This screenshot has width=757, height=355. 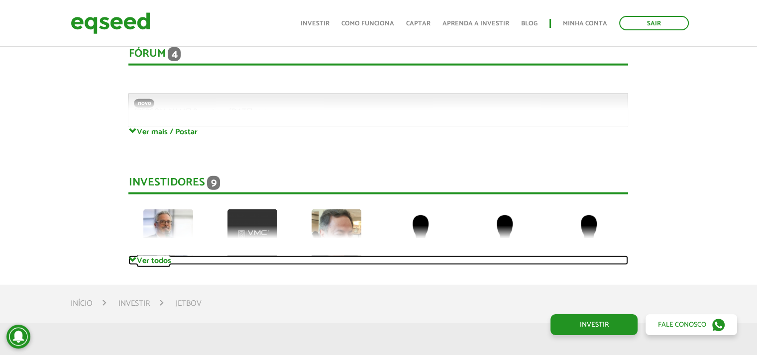 What do you see at coordinates (378, 260) in the screenshot?
I see `a: Ver todos` at bounding box center [378, 260].